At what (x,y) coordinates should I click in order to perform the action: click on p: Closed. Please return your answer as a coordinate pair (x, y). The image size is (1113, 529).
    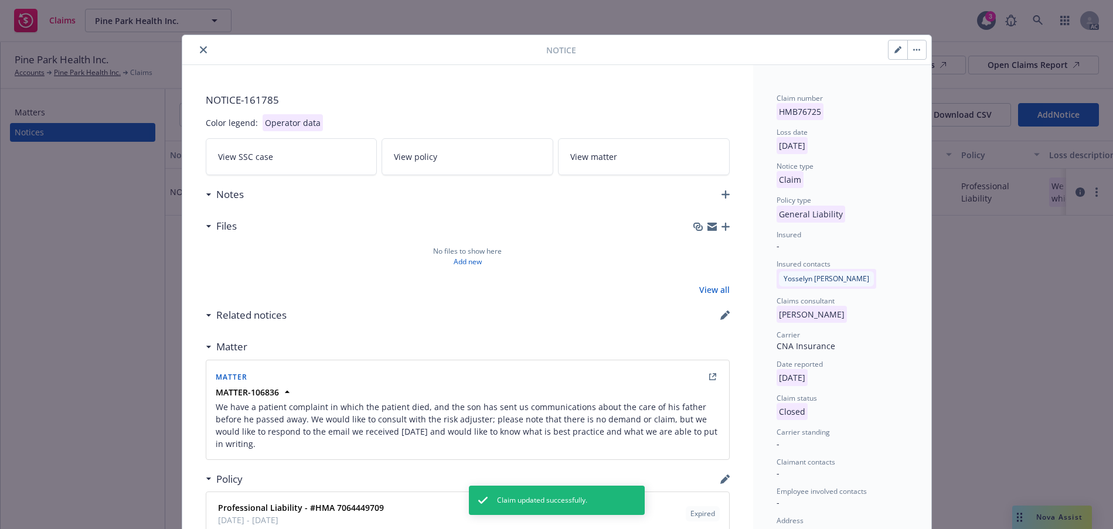
    Looking at the image, I should click on (792, 411).